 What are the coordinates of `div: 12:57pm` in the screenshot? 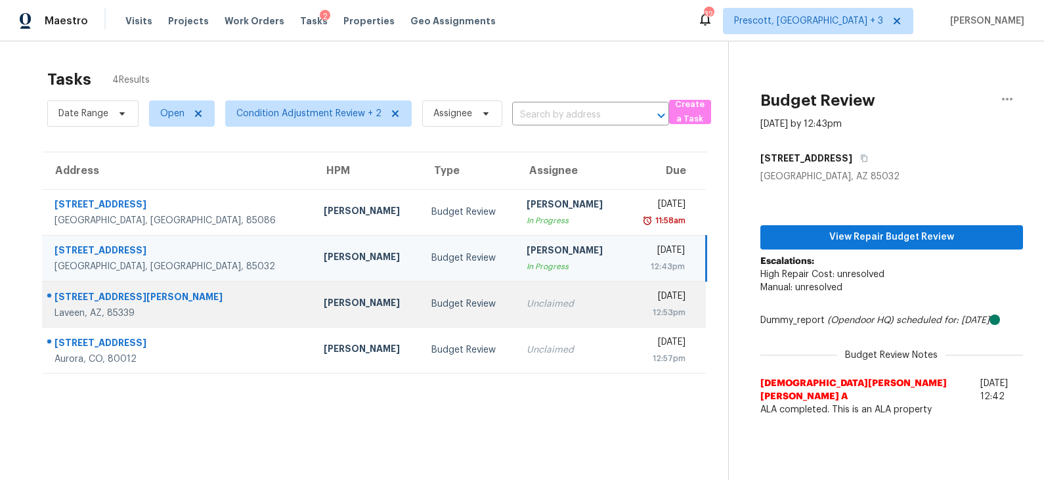 It's located at (660, 358).